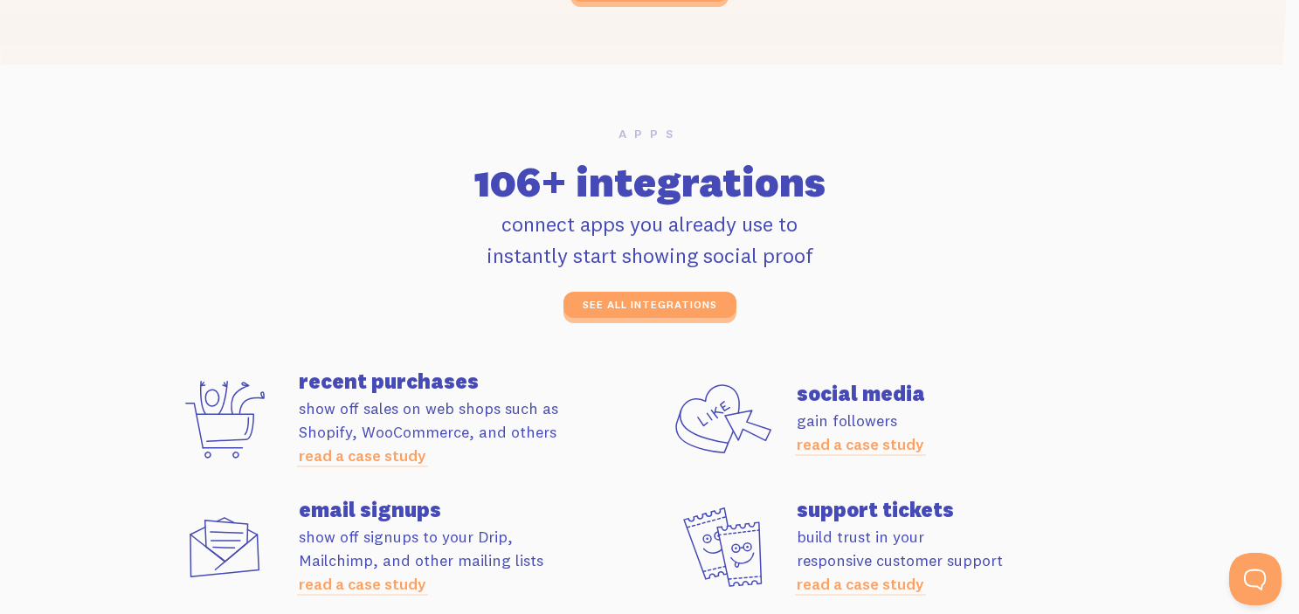  Describe the element at coordinates (650, 239) in the screenshot. I see `p: connect apps you already use to instantly start showing social proof` at that location.